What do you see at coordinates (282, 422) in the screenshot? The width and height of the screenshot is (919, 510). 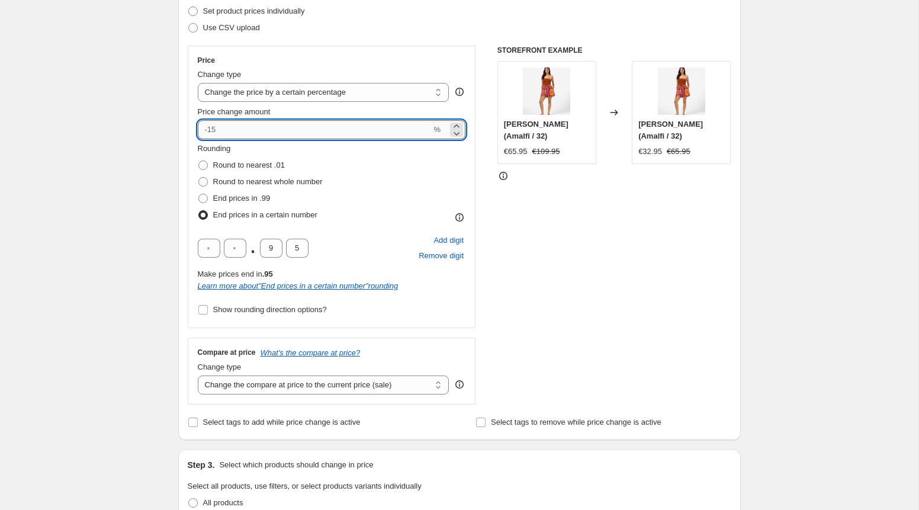 I see `span: Select tags to add while price change is active` at bounding box center [282, 422].